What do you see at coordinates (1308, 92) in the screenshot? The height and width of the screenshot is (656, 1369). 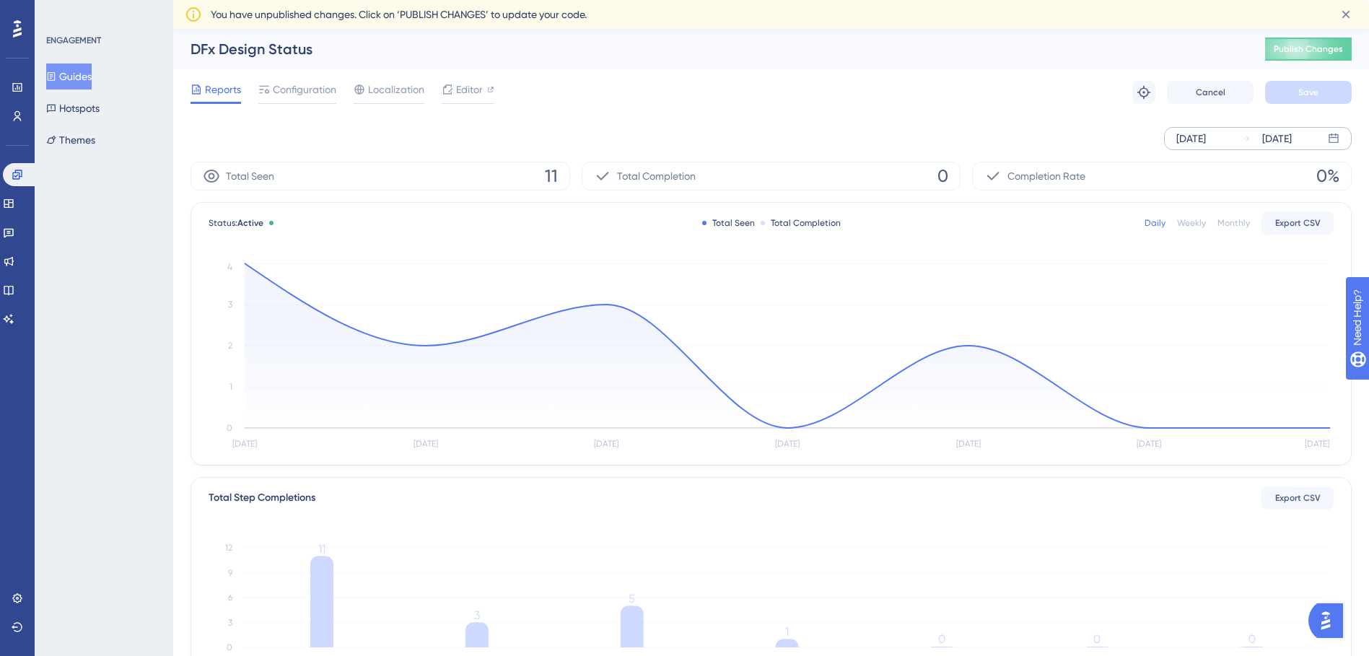 I see `button: Save` at bounding box center [1308, 92].